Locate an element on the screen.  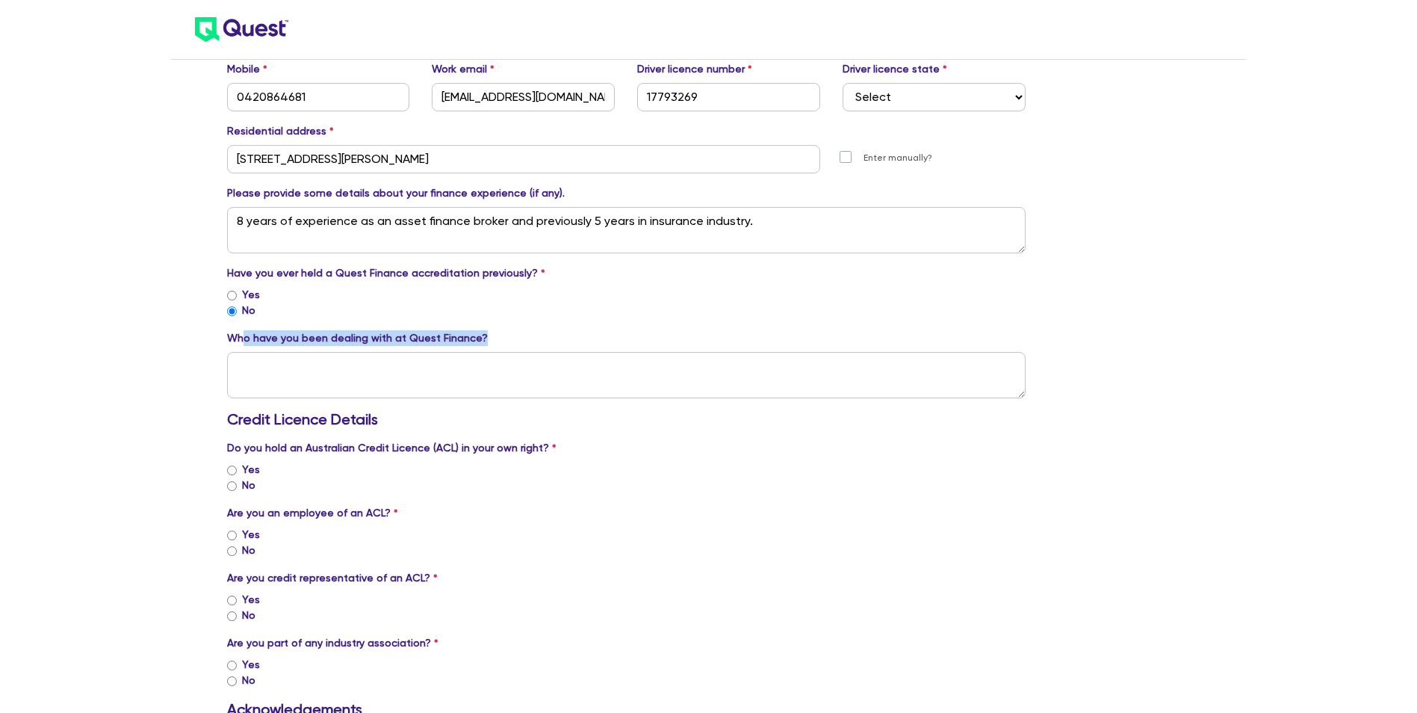
label: Driver licence number is located at coordinates (695, 69).